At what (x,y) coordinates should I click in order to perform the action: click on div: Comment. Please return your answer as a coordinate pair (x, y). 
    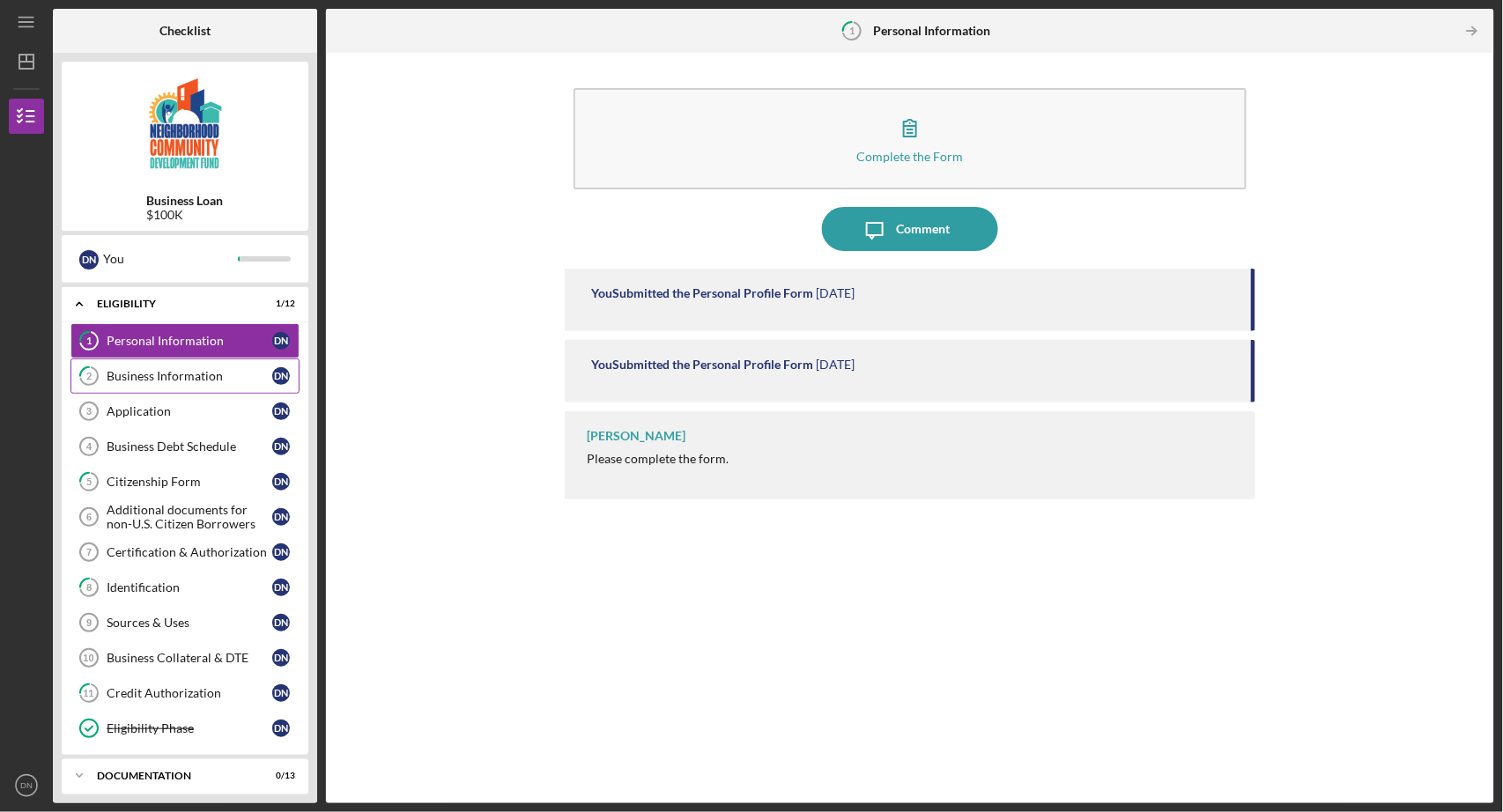
    Looking at the image, I should click on (923, 228).